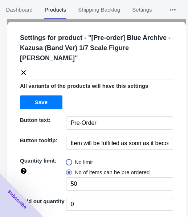 The image size is (188, 217). Describe the element at coordinates (173, 10) in the screenshot. I see `button: More tabs` at that location.